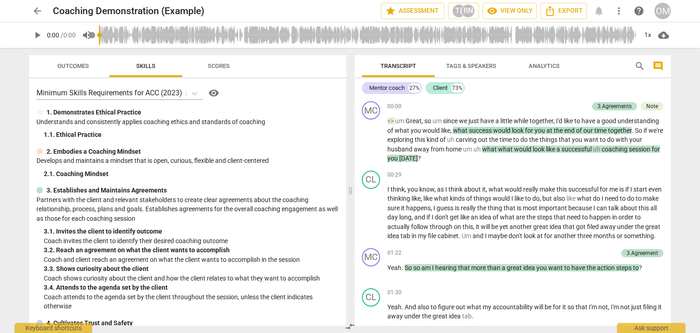 The image size is (700, 333). Describe the element at coordinates (412, 11) in the screenshot. I see `button: Assessment` at that location.